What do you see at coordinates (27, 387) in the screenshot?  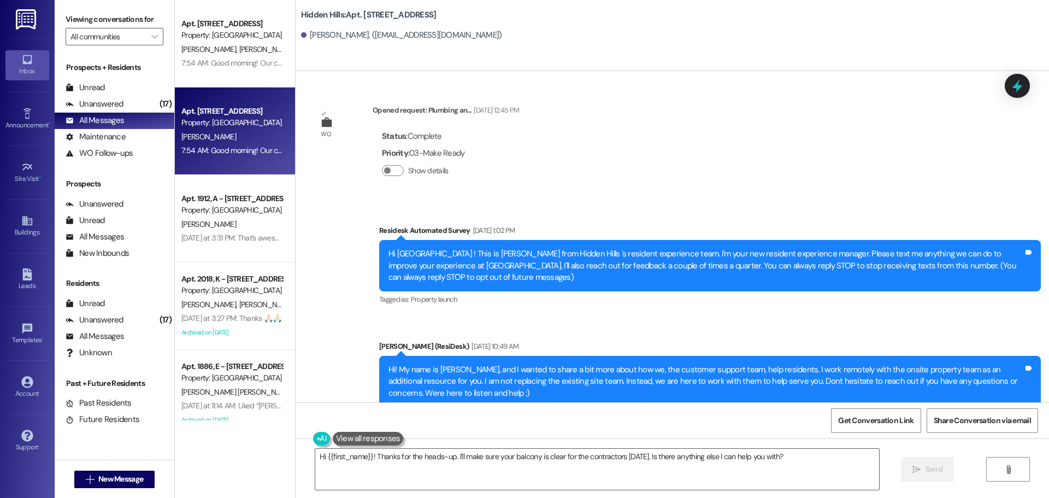 I see `a: Account` at bounding box center [27, 387].